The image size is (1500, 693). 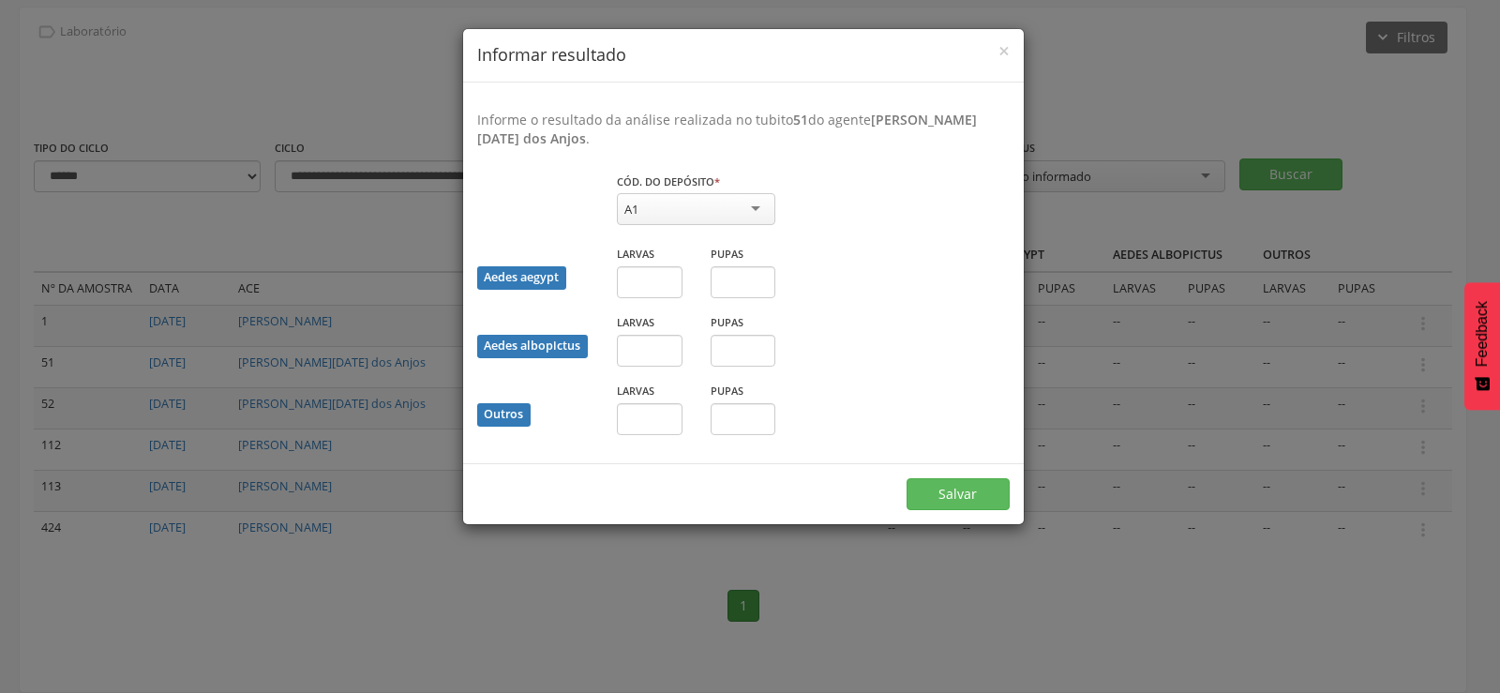 I want to click on label: Cód. do depósito, so click(x=668, y=182).